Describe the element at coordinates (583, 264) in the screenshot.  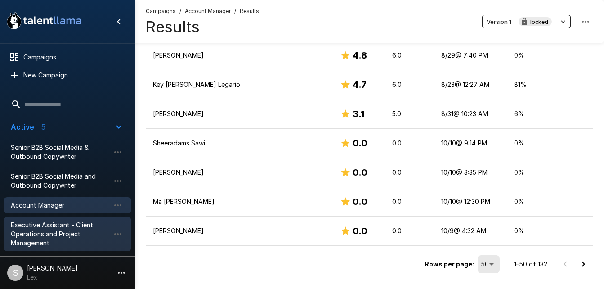
I see `button: Go to next page` at that location.